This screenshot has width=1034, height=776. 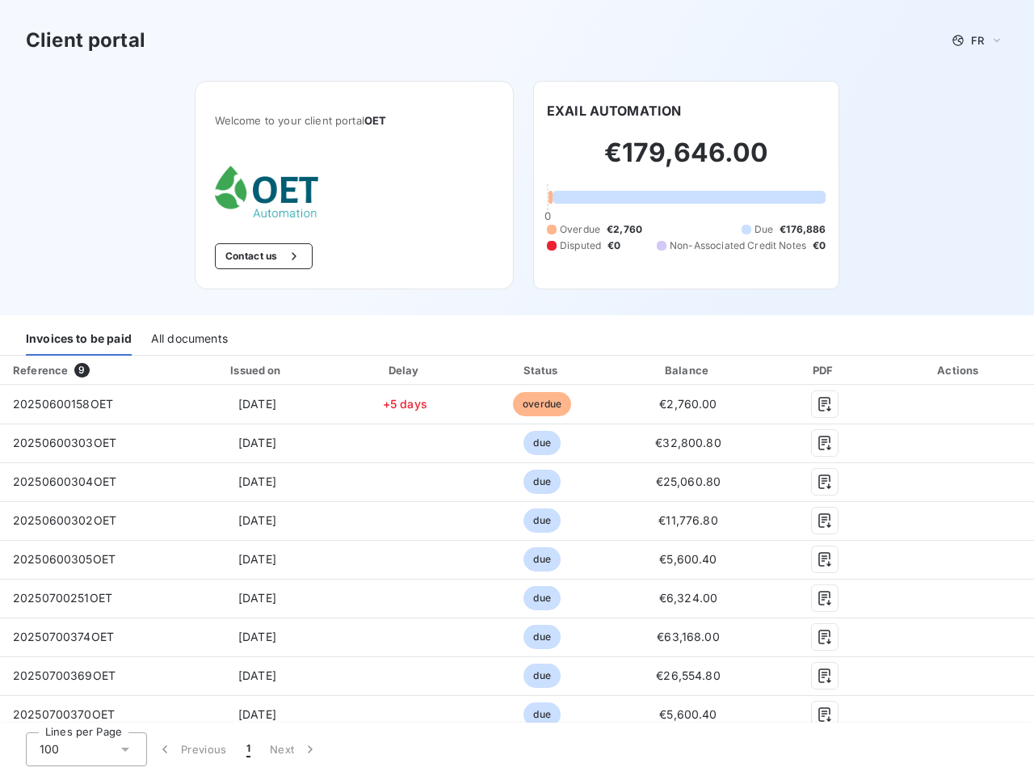 What do you see at coordinates (64, 558) in the screenshot?
I see `span: 20250600305OET` at bounding box center [64, 558].